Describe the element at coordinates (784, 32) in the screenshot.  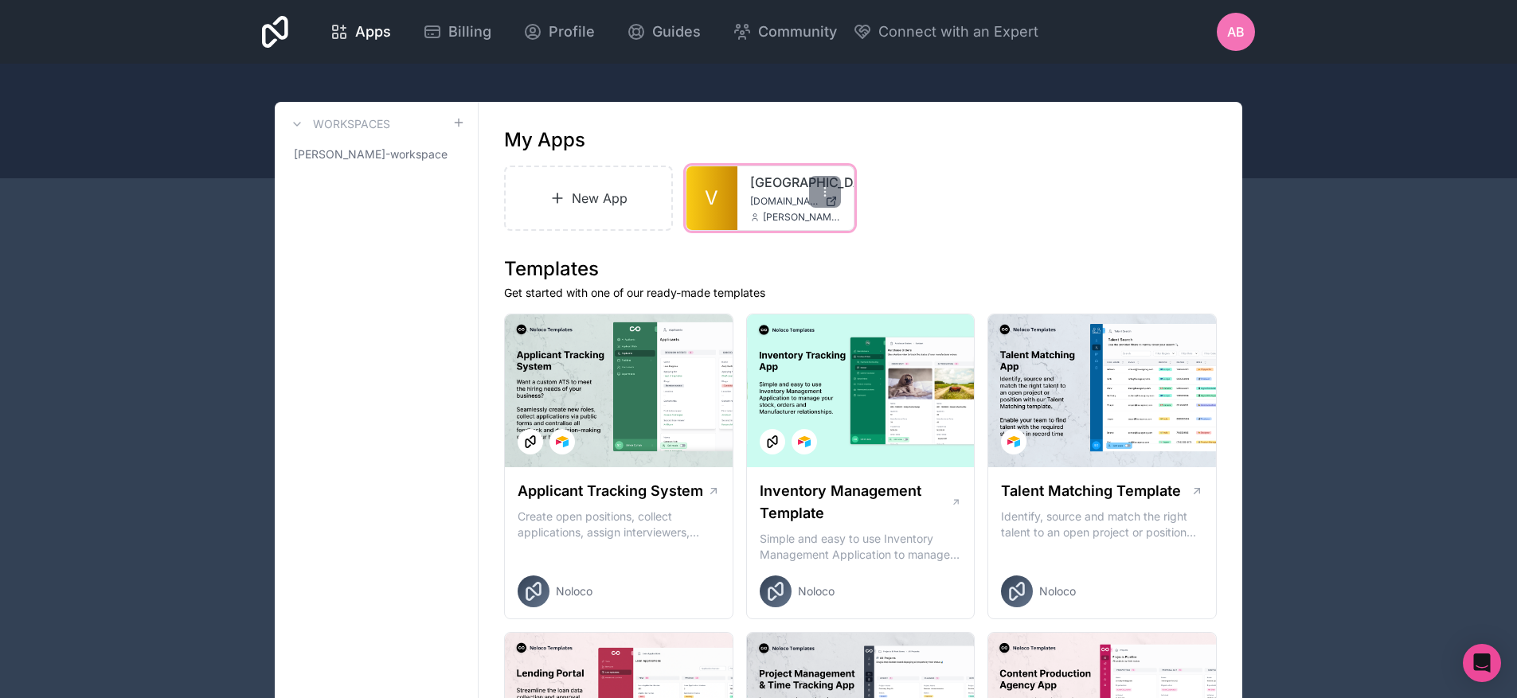
I see `a: Community` at that location.